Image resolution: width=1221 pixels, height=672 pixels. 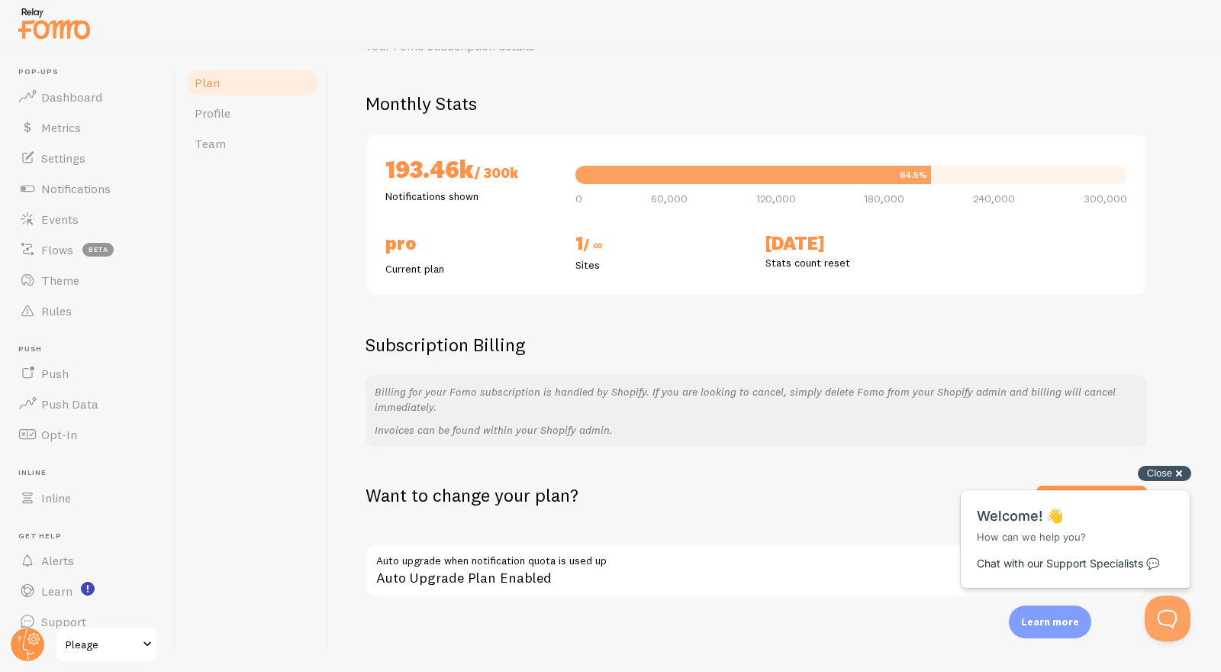 What do you see at coordinates (661, 265) in the screenshot?
I see `p: Sites` at bounding box center [661, 265].